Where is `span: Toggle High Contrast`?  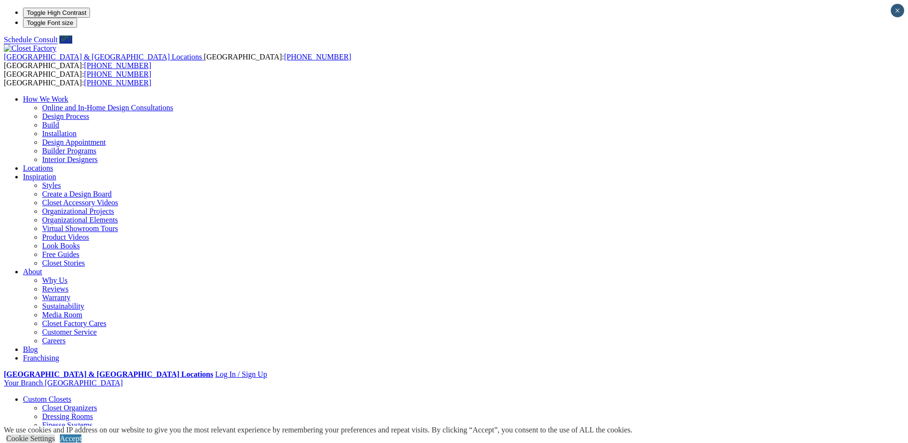 span: Toggle High Contrast is located at coordinates (57, 12).